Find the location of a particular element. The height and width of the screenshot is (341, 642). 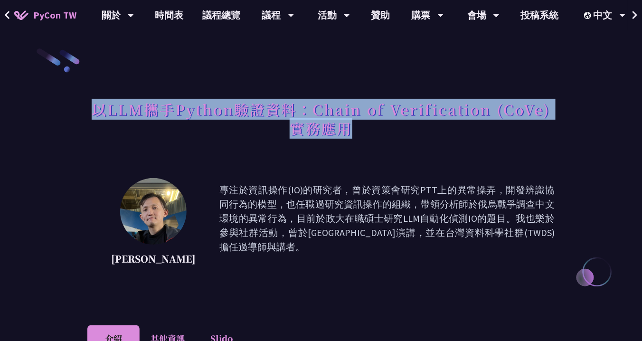

a: PyCon TW is located at coordinates (45, 15).